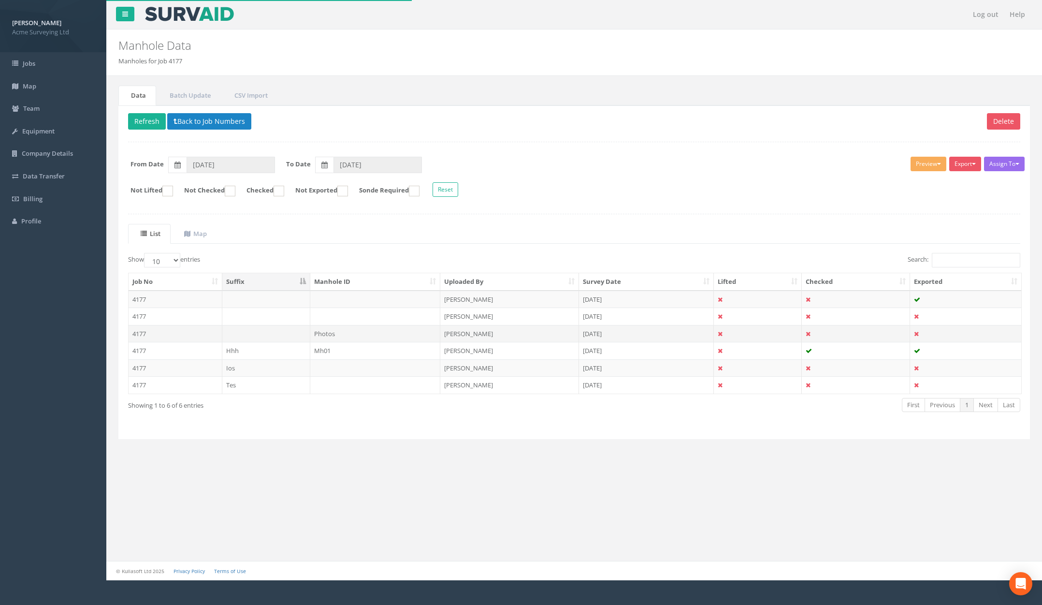  What do you see at coordinates (175, 282) in the screenshot?
I see `th: Job No: activate to sort column ascending` at bounding box center [175, 282].